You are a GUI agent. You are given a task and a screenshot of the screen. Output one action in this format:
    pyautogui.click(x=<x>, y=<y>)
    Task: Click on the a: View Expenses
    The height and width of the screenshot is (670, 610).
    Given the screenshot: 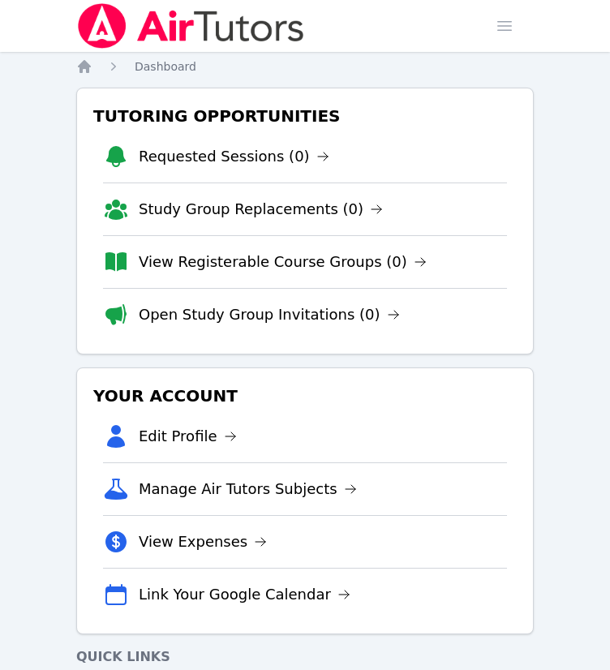 What is the action you would take?
    pyautogui.click(x=203, y=542)
    